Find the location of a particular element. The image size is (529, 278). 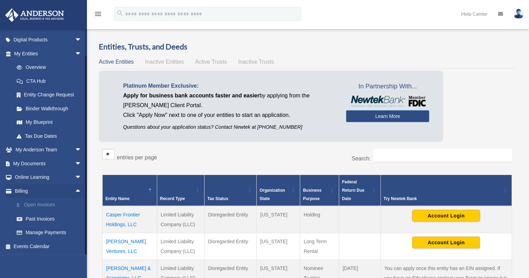

a: Billingarrow_drop_up is located at coordinates (48, 191).